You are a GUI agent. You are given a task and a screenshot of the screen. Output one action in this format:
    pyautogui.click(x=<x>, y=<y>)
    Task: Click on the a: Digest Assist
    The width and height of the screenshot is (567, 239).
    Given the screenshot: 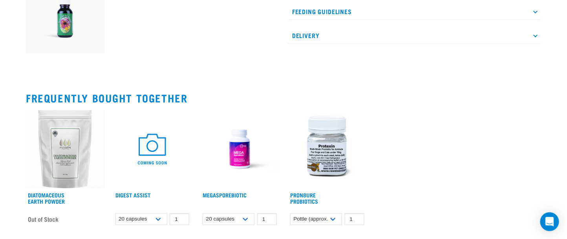 What is the action you would take?
    pyautogui.click(x=133, y=195)
    